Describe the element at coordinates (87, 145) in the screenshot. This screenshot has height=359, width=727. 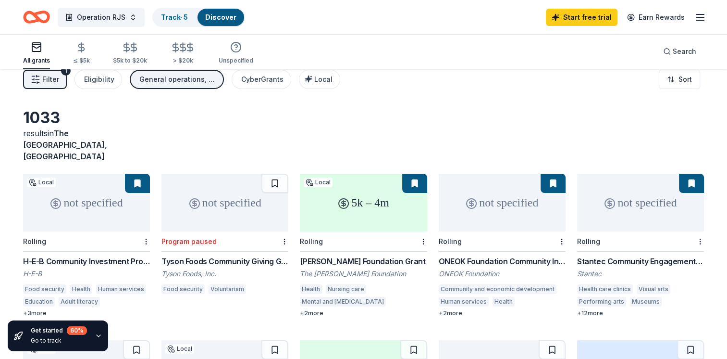
I see `div: results` at that location.